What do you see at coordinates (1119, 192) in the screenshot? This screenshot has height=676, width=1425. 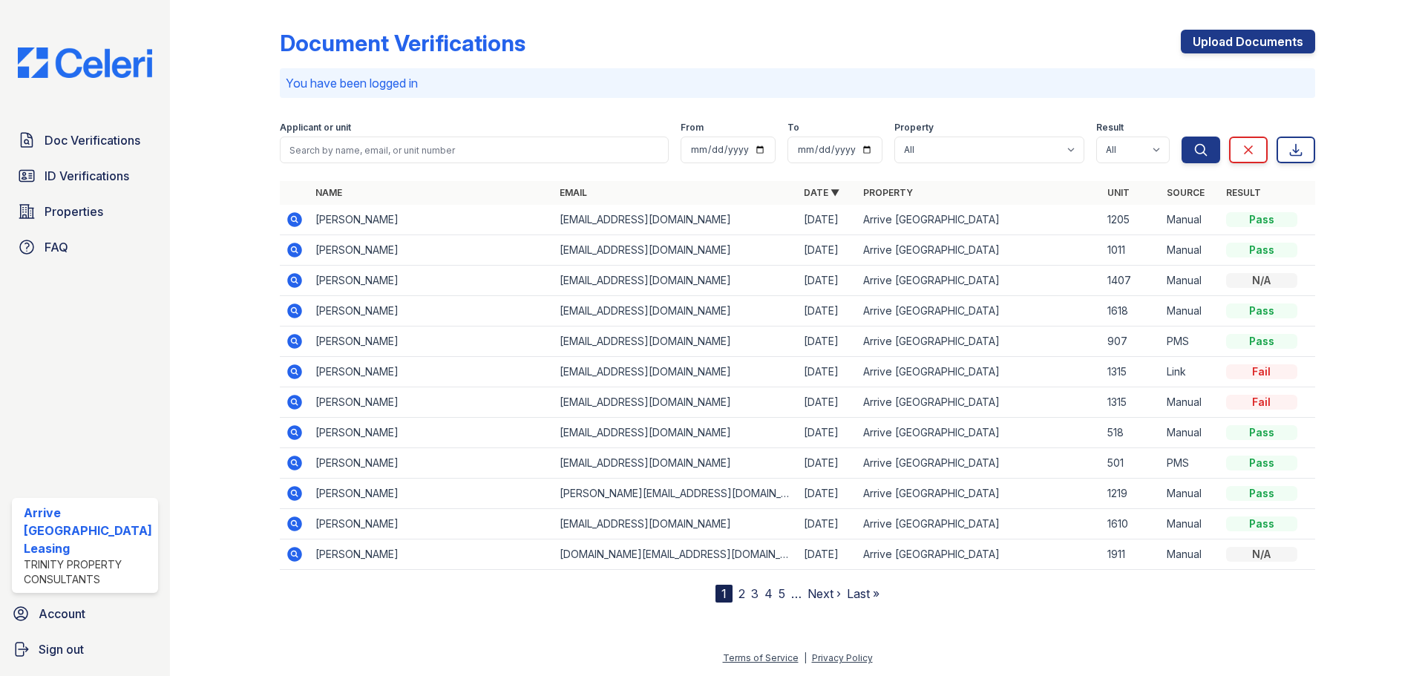 I see `a: Unit` at bounding box center [1119, 192].